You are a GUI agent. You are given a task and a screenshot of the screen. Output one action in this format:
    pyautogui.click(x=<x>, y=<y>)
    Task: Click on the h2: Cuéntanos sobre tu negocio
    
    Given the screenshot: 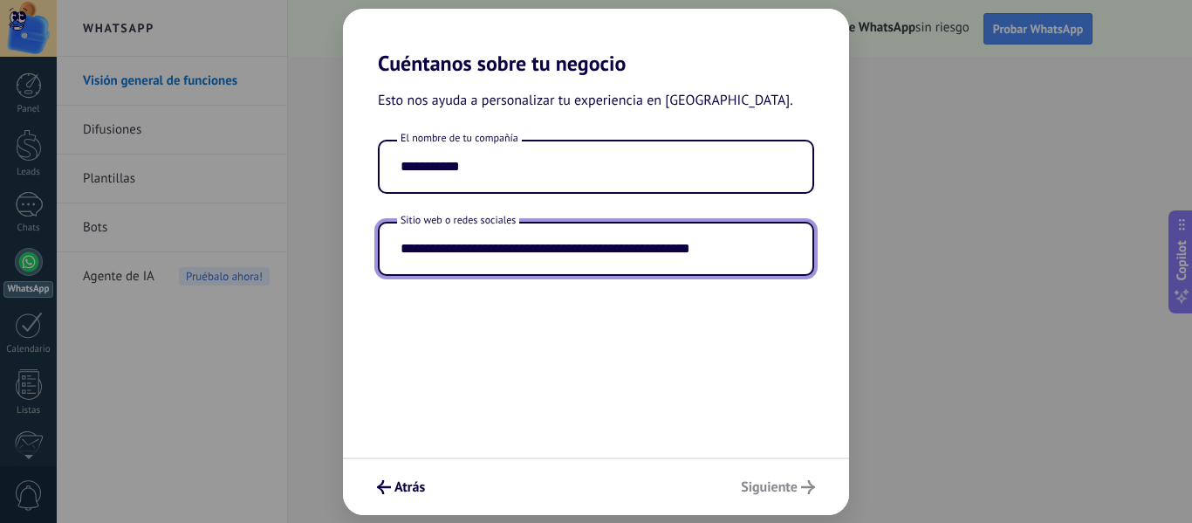 What is the action you would take?
    pyautogui.click(x=596, y=42)
    